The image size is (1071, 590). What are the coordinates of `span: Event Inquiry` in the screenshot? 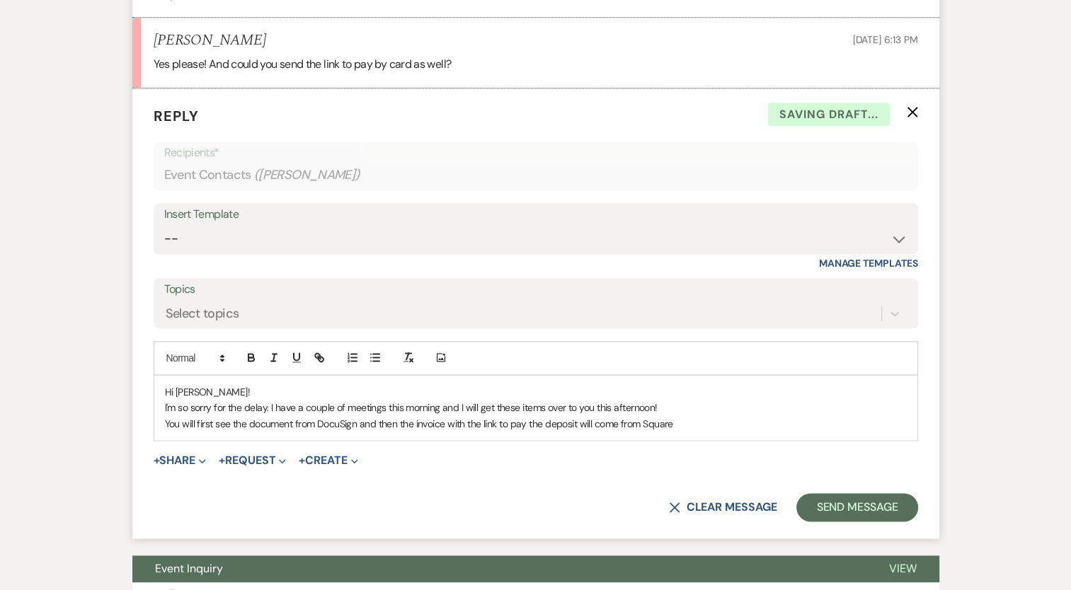 It's located at (189, 568).